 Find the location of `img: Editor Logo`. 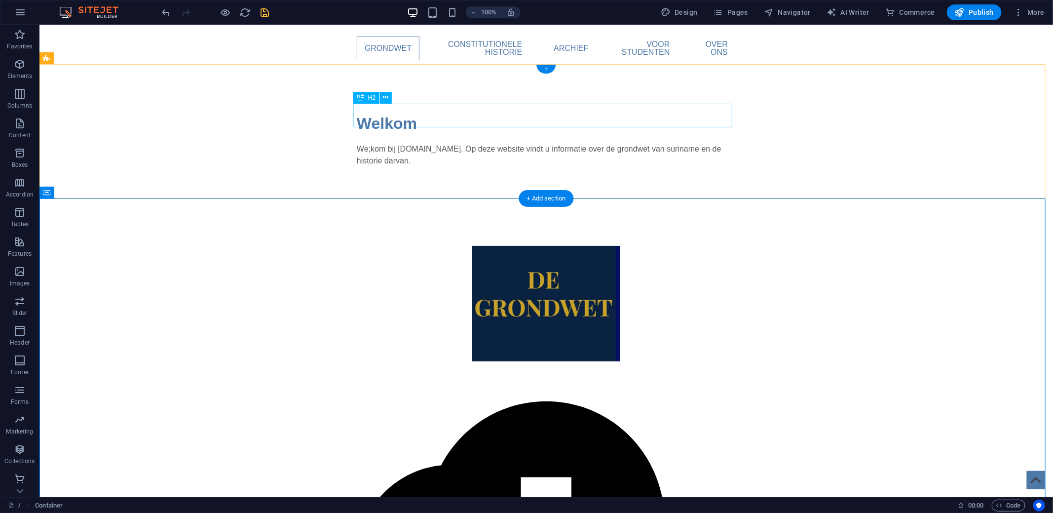

img: Editor Logo is located at coordinates (94, 12).